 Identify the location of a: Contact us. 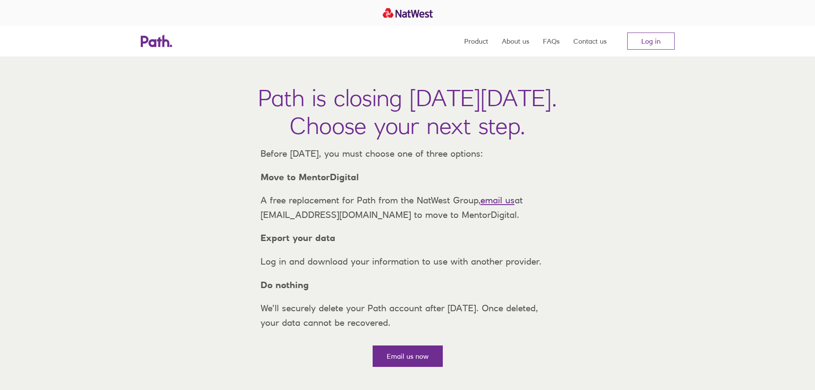
(590, 41).